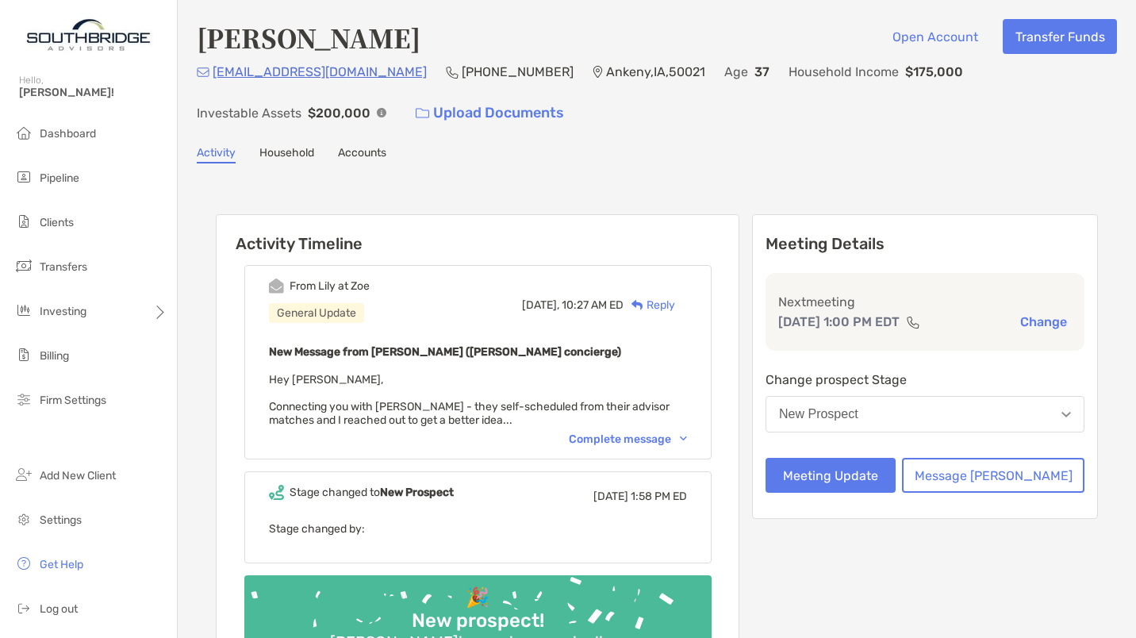 The image size is (1136, 638). What do you see at coordinates (913, 322) in the screenshot?
I see `img: communication type` at bounding box center [913, 322].